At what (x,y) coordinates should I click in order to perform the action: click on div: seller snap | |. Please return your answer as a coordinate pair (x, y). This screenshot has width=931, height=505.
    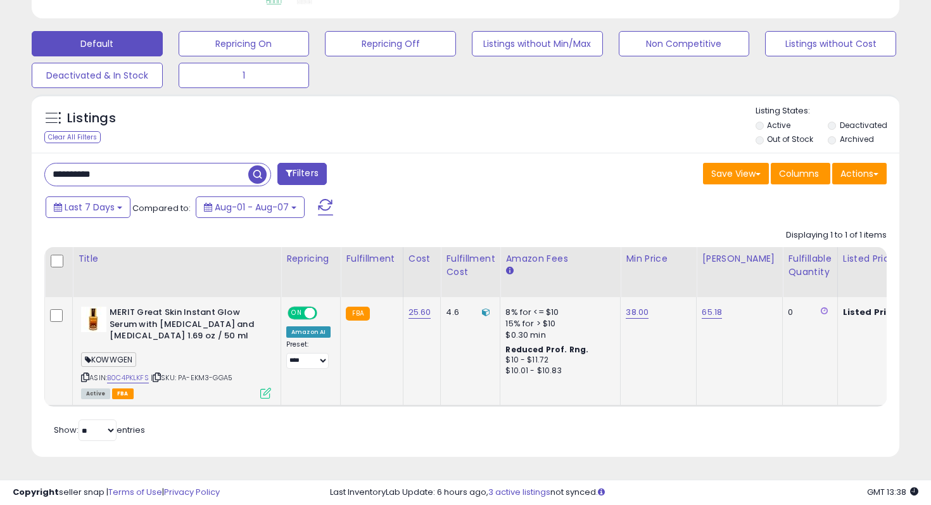
    Looking at the image, I should click on (116, 492).